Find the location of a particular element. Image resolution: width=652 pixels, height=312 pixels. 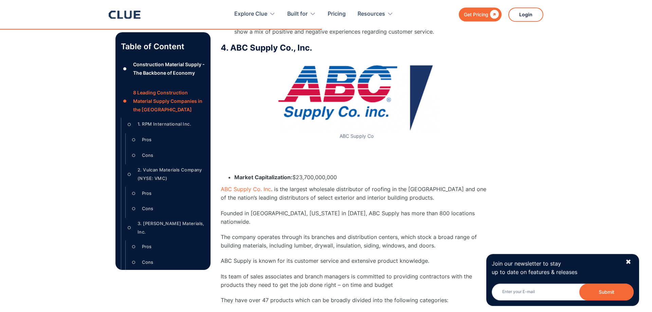

a: ABC Supply Co. Inc is located at coordinates (246, 189).